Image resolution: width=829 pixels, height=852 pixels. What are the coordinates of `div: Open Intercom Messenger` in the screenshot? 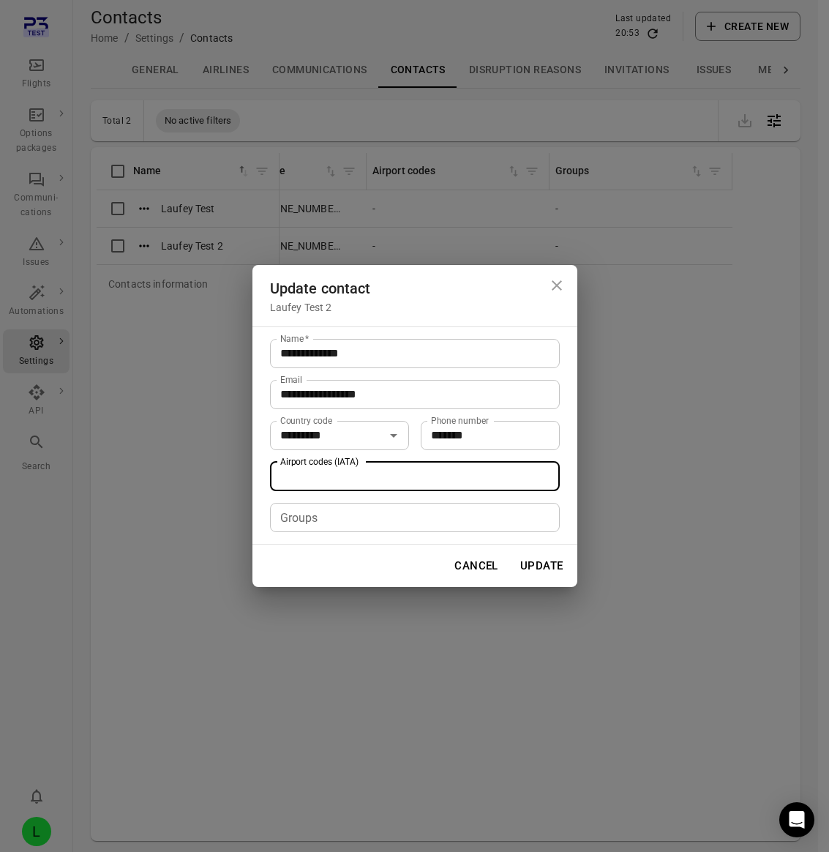 It's located at (797, 819).